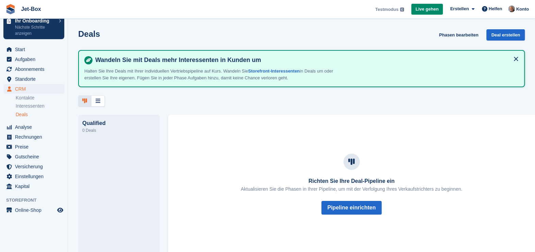  I want to click on h3: Richten Sie Ihre Deal-Pipeline ein, so click(351, 181).